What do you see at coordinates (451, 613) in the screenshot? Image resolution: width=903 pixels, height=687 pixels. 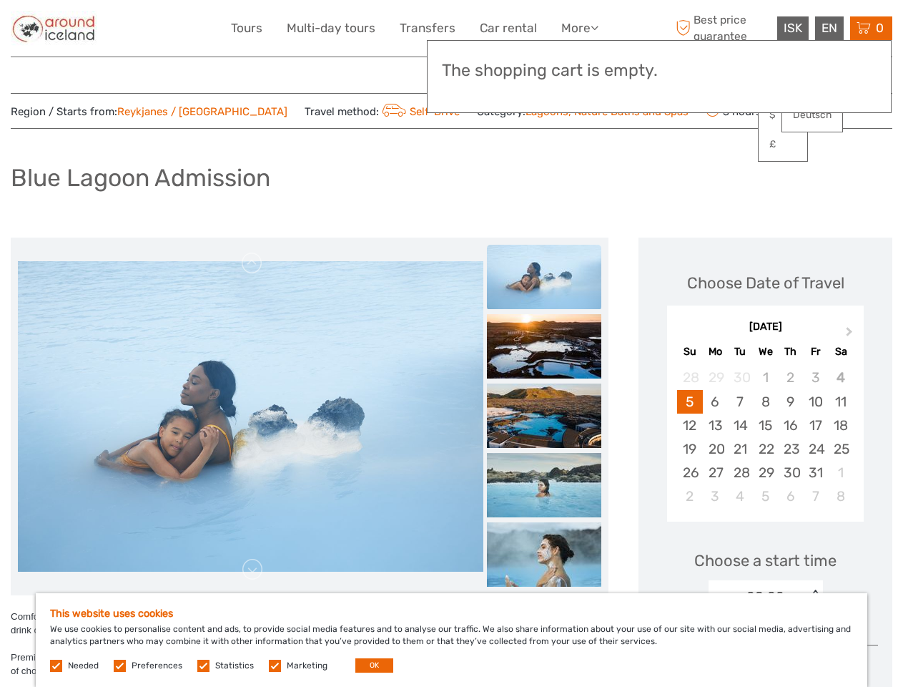 I see `h5: This website uses cookies` at bounding box center [451, 613].